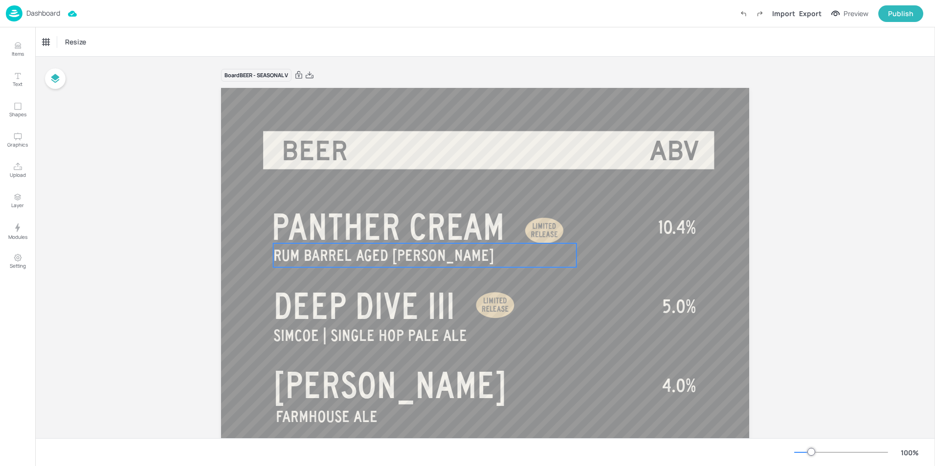  Describe the element at coordinates (679, 386) in the screenshot. I see `span: 4.0%` at that location.